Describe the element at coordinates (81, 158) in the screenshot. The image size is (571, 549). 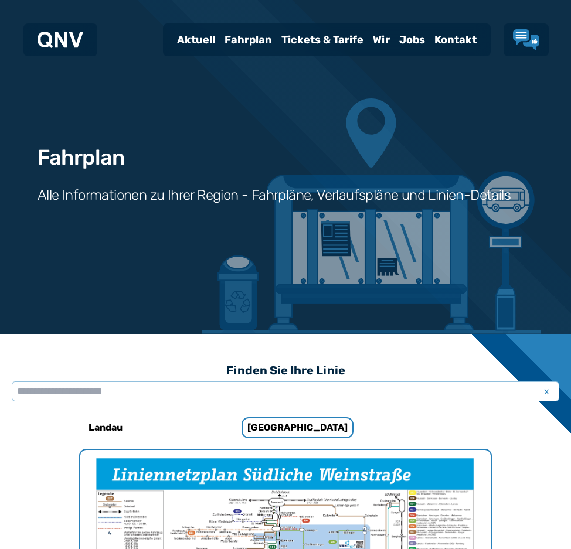
I see `h1: Fahrplan` at that location.